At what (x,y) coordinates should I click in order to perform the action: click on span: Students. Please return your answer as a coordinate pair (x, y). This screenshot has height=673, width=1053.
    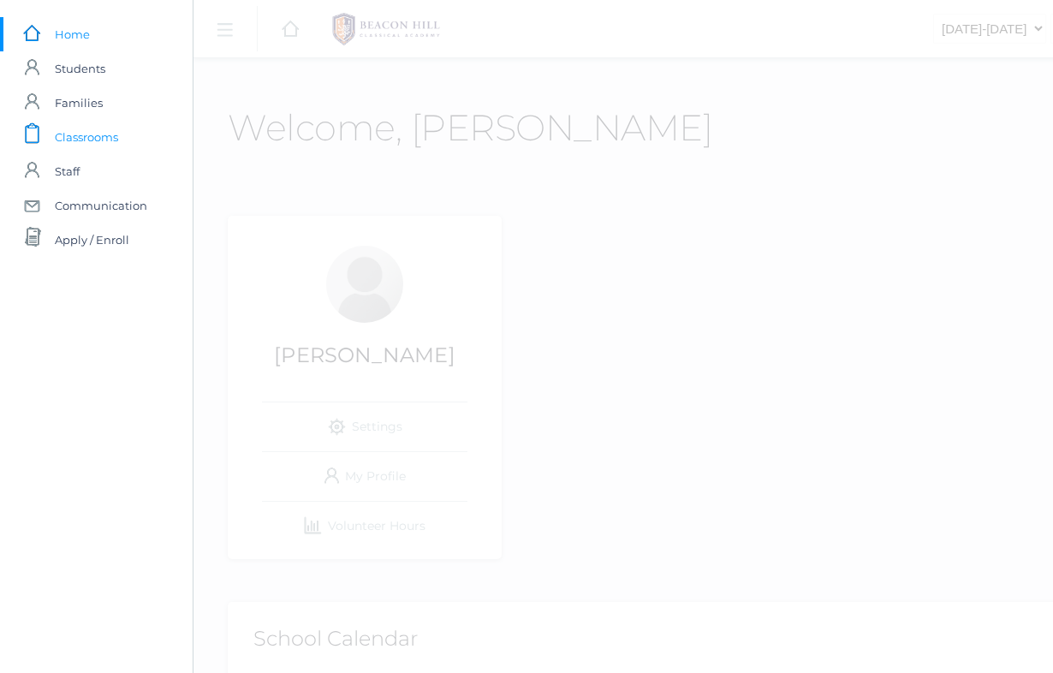
    Looking at the image, I should click on (80, 69).